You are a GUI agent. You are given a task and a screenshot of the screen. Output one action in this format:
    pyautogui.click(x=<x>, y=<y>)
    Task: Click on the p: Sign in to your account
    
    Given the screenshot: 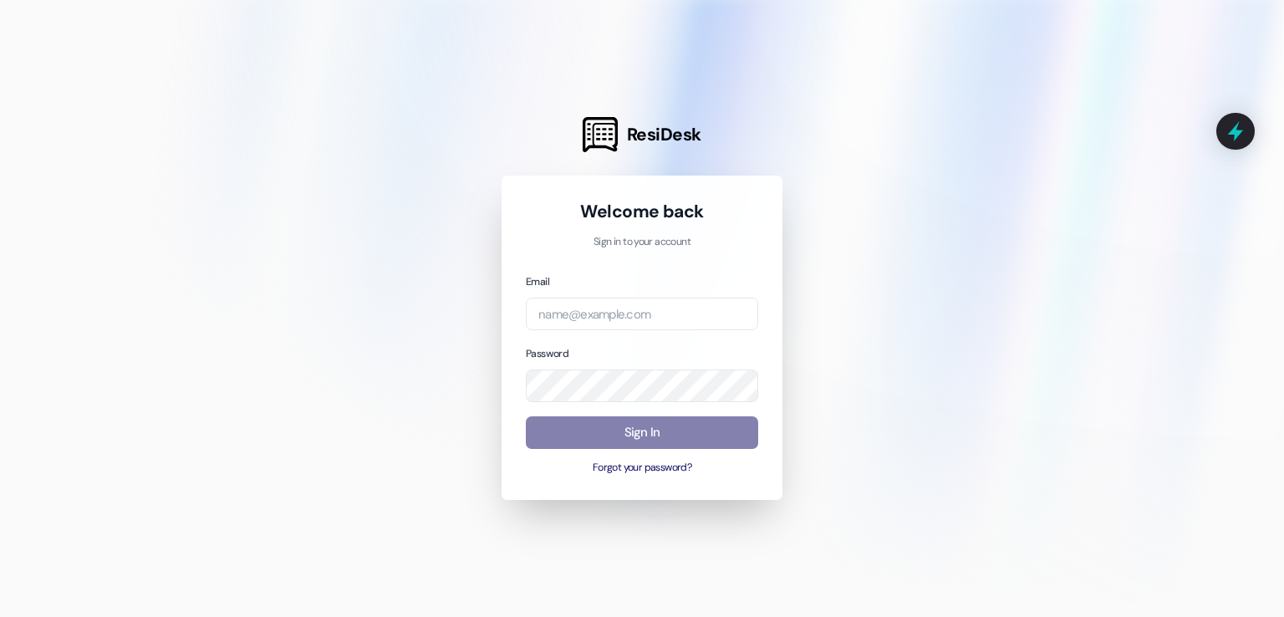 What is the action you would take?
    pyautogui.click(x=642, y=242)
    